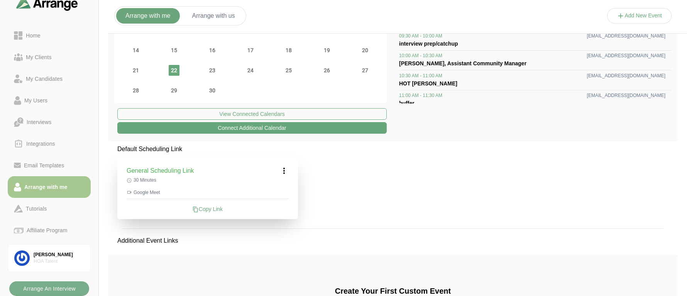 The height and width of the screenshot is (296, 687). Describe the element at coordinates (49, 79) in the screenshot. I see `a: My Candidates` at that location.